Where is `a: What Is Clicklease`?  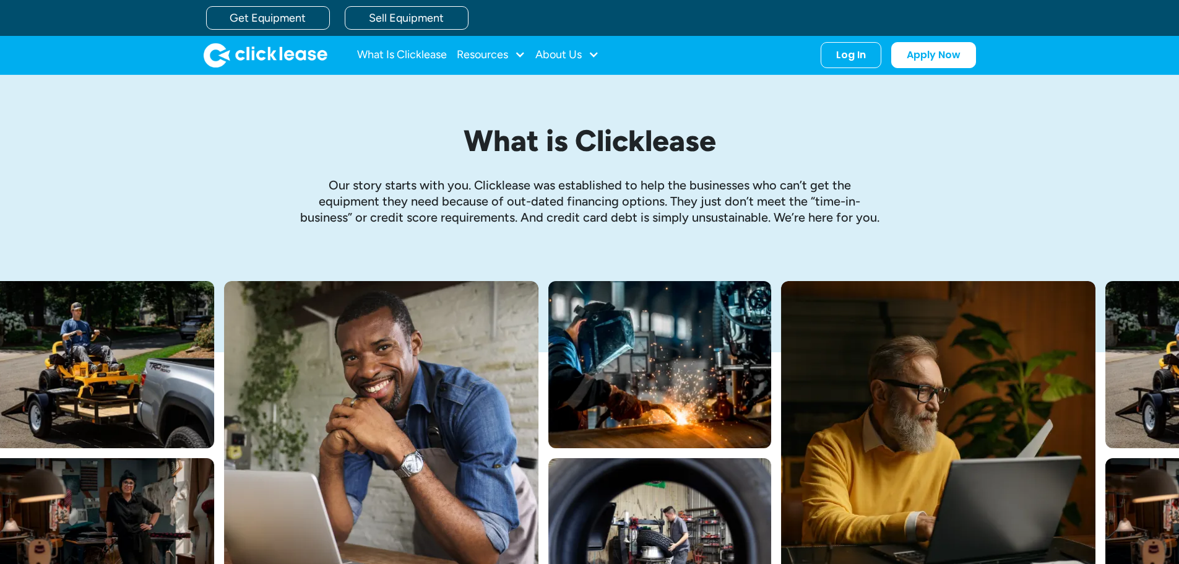 a: What Is Clicklease is located at coordinates (402, 55).